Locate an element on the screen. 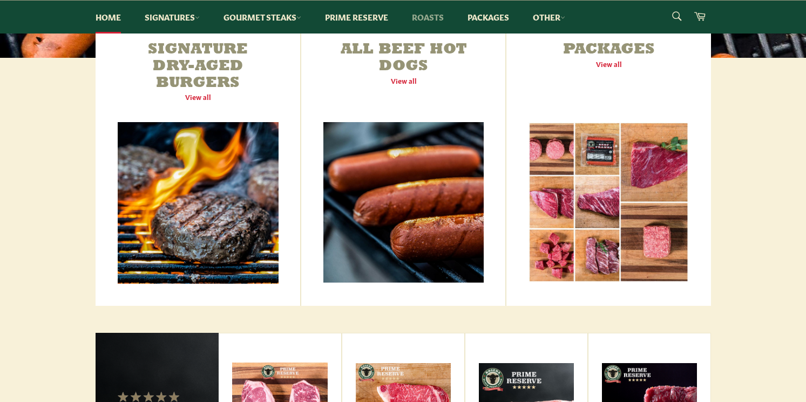  a: Other is located at coordinates (549, 17).